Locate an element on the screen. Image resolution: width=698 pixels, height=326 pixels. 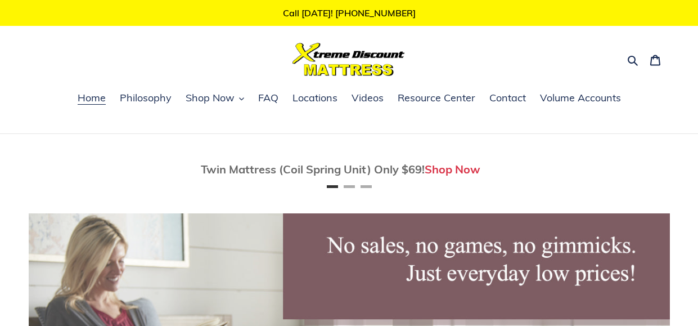
button: Page 2 is located at coordinates (349, 186).